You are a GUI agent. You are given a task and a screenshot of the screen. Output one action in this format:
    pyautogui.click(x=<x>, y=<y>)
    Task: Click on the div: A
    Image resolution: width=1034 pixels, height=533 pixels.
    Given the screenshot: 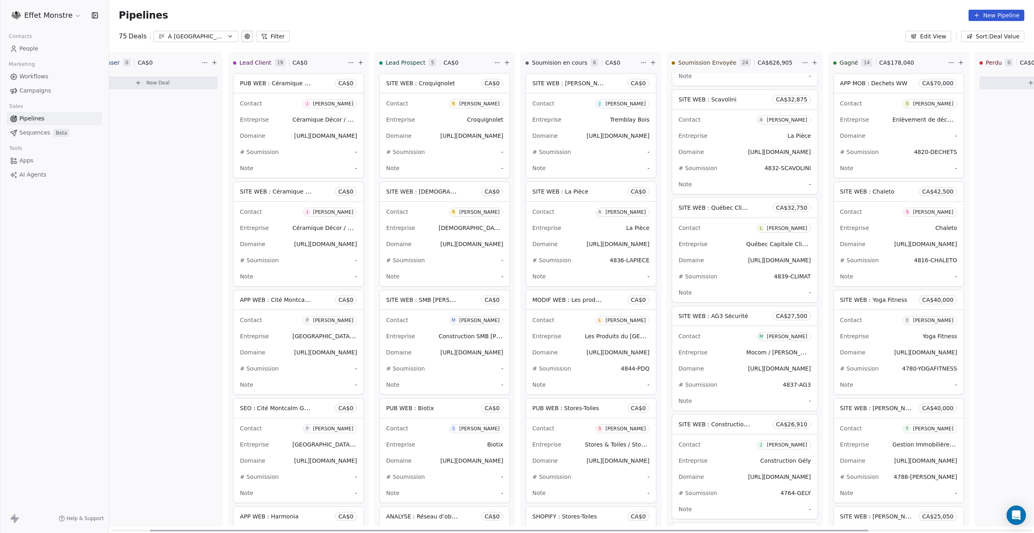 What is the action you would take?
    pyautogui.click(x=599, y=212)
    